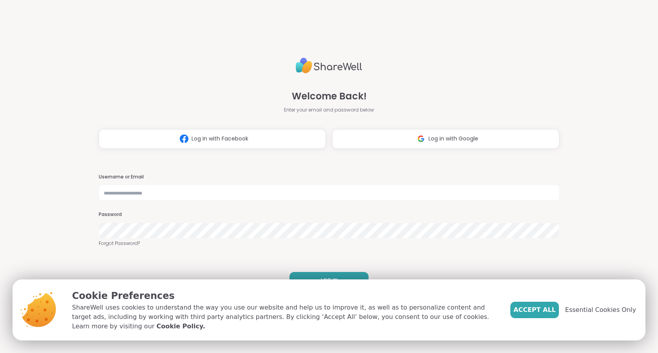  Describe the element at coordinates (181, 327) in the screenshot. I see `a: Cookie Policy.` at that location.